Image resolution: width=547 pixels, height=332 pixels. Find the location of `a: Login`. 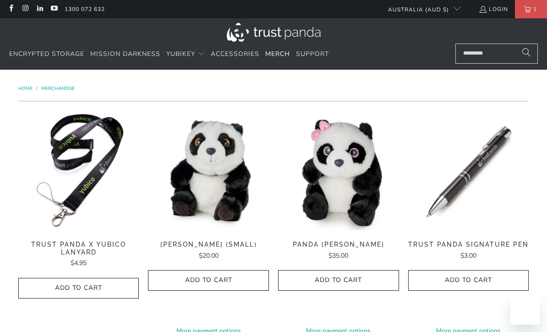

a: Login is located at coordinates (493, 9).